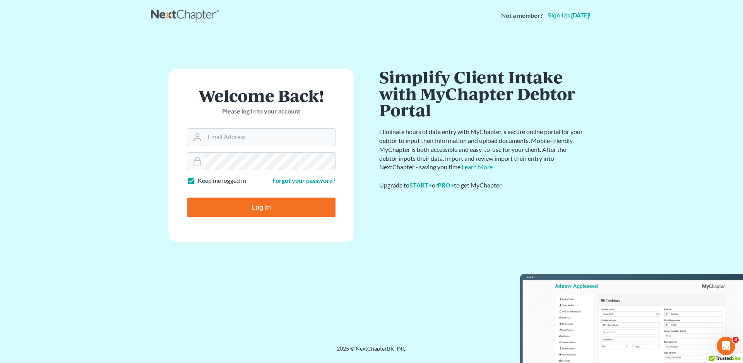 This screenshot has height=363, width=743. Describe the element at coordinates (261, 95) in the screenshot. I see `h1: Welcome Back!` at that location.